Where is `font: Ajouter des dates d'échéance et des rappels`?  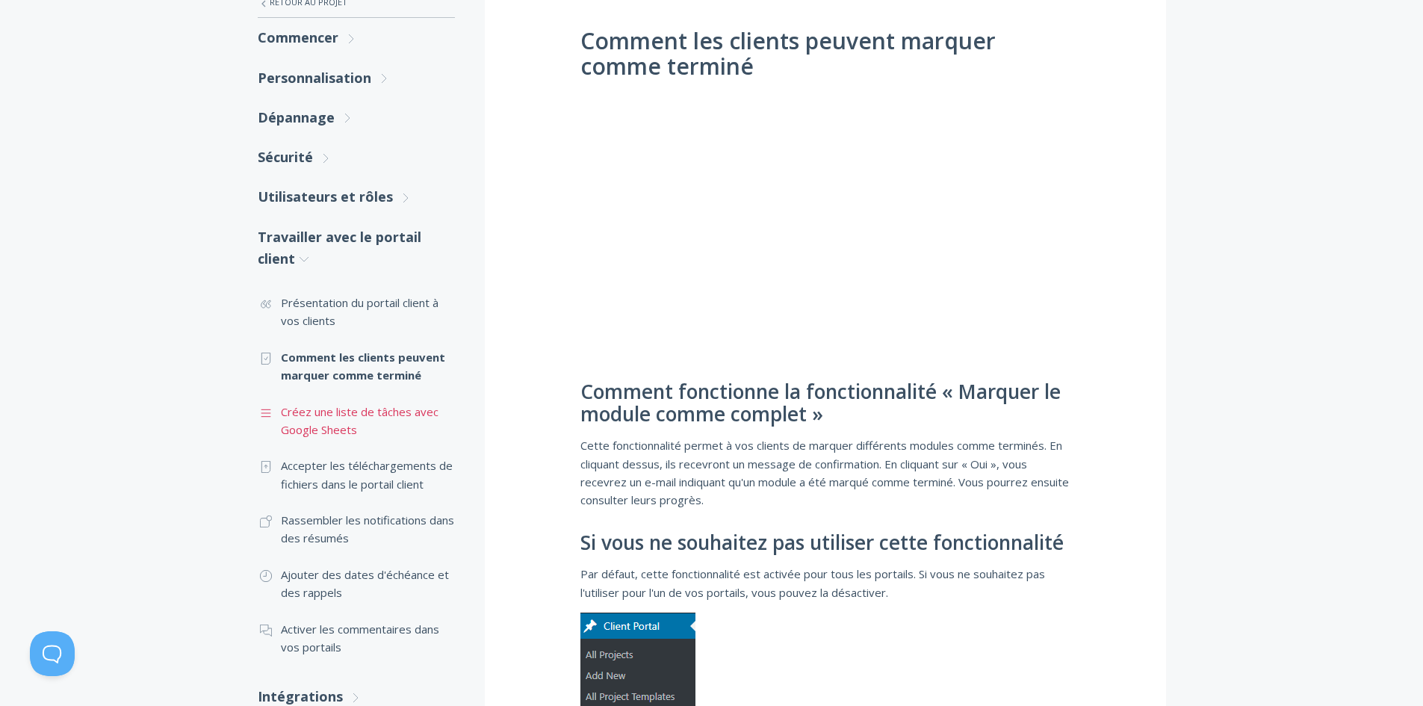 font: Ajouter des dates d'échéance et des rappels is located at coordinates (365, 583).